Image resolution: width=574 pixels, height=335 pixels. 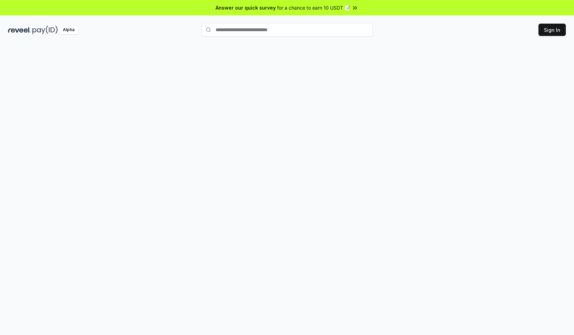 What do you see at coordinates (45, 30) in the screenshot?
I see `img: pay_id` at bounding box center [45, 30].